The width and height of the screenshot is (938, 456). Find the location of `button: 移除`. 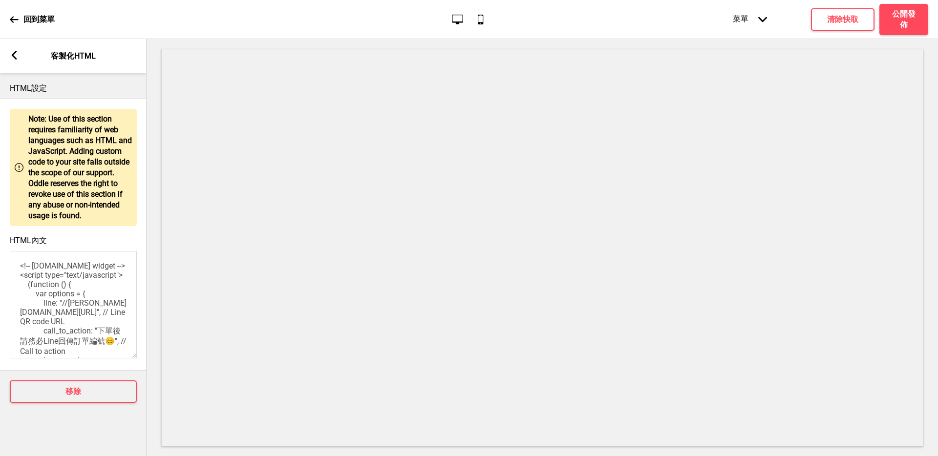

button: 移除 is located at coordinates (73, 392).